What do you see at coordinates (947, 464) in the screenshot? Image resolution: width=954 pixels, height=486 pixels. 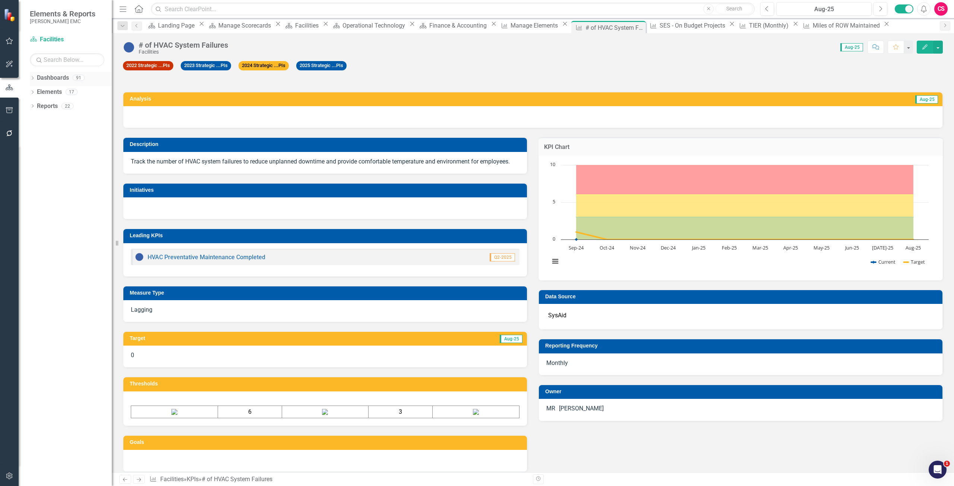 I see `span: 1` at bounding box center [947, 464].